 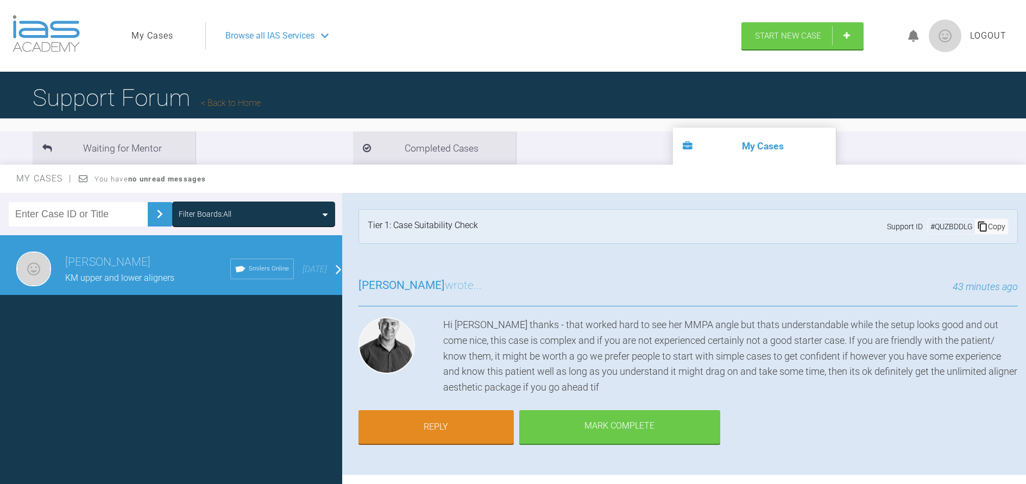 What do you see at coordinates (420, 286) in the screenshot?
I see `h3: wrote...` at bounding box center [420, 286].